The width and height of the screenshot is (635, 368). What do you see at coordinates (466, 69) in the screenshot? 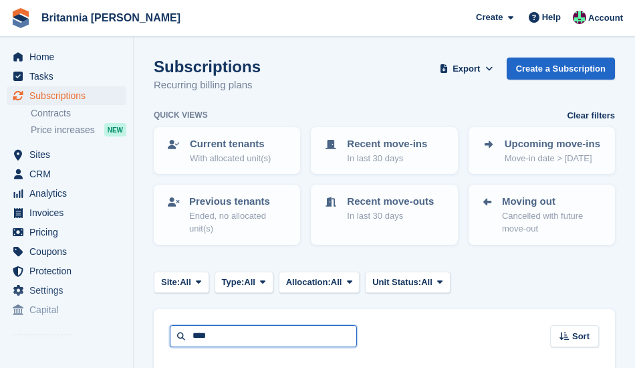
I see `span: Export` at bounding box center [466, 69].